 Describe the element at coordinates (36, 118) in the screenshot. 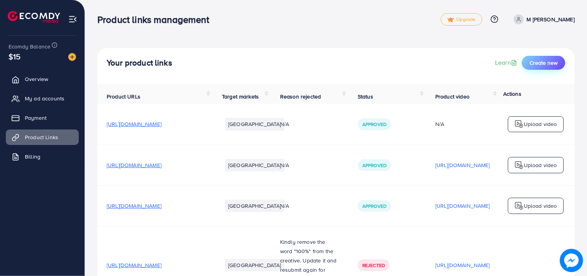

I see `span: Payment` at that location.